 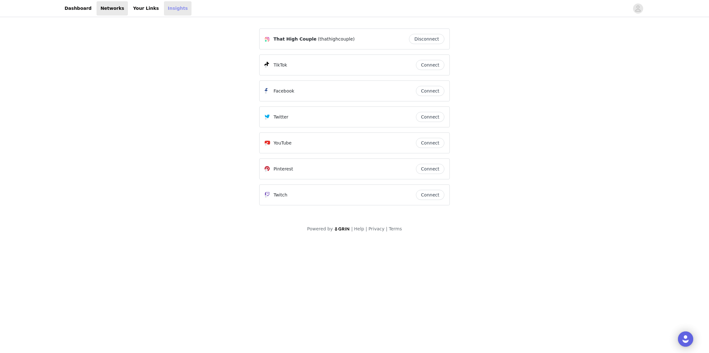 What do you see at coordinates (281, 195) in the screenshot?
I see `p: Twitch` at bounding box center [281, 195].